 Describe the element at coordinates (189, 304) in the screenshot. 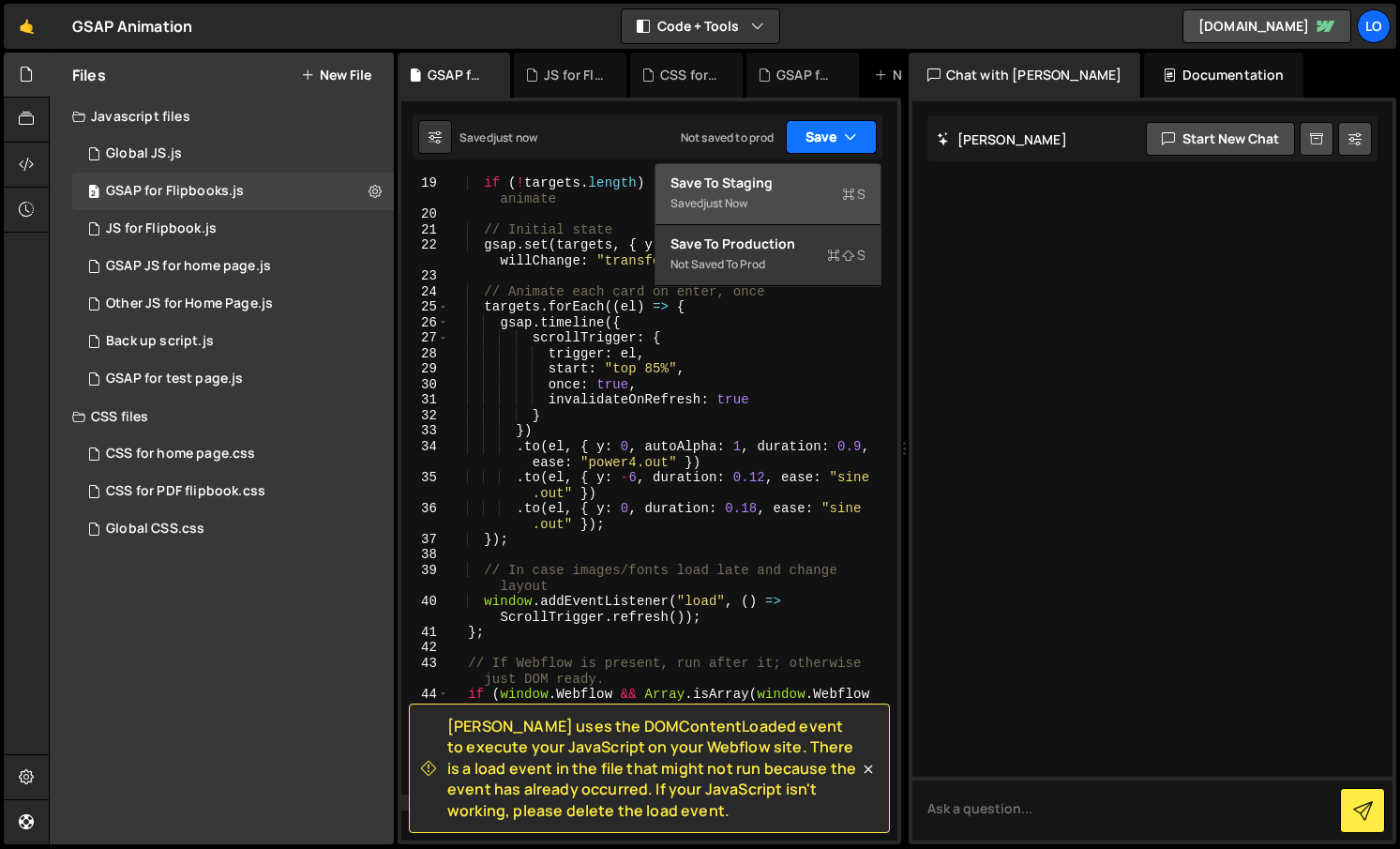

I see `div: Other JS for Home Page.js` at that location.